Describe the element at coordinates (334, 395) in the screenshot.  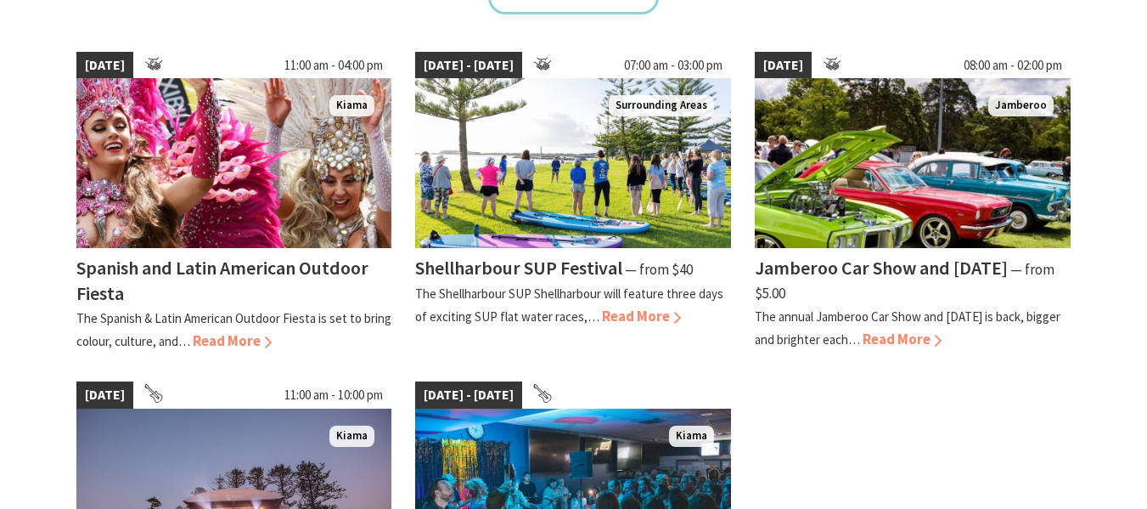
I see `span: 11:00 am - 10:00 pm` at that location.